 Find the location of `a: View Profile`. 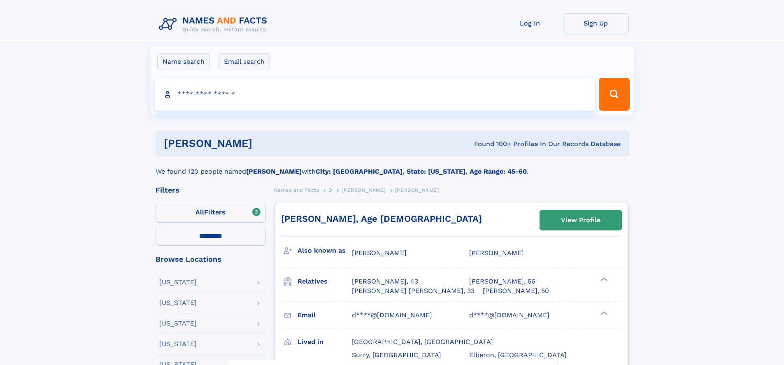

a: View Profile is located at coordinates (581, 220).